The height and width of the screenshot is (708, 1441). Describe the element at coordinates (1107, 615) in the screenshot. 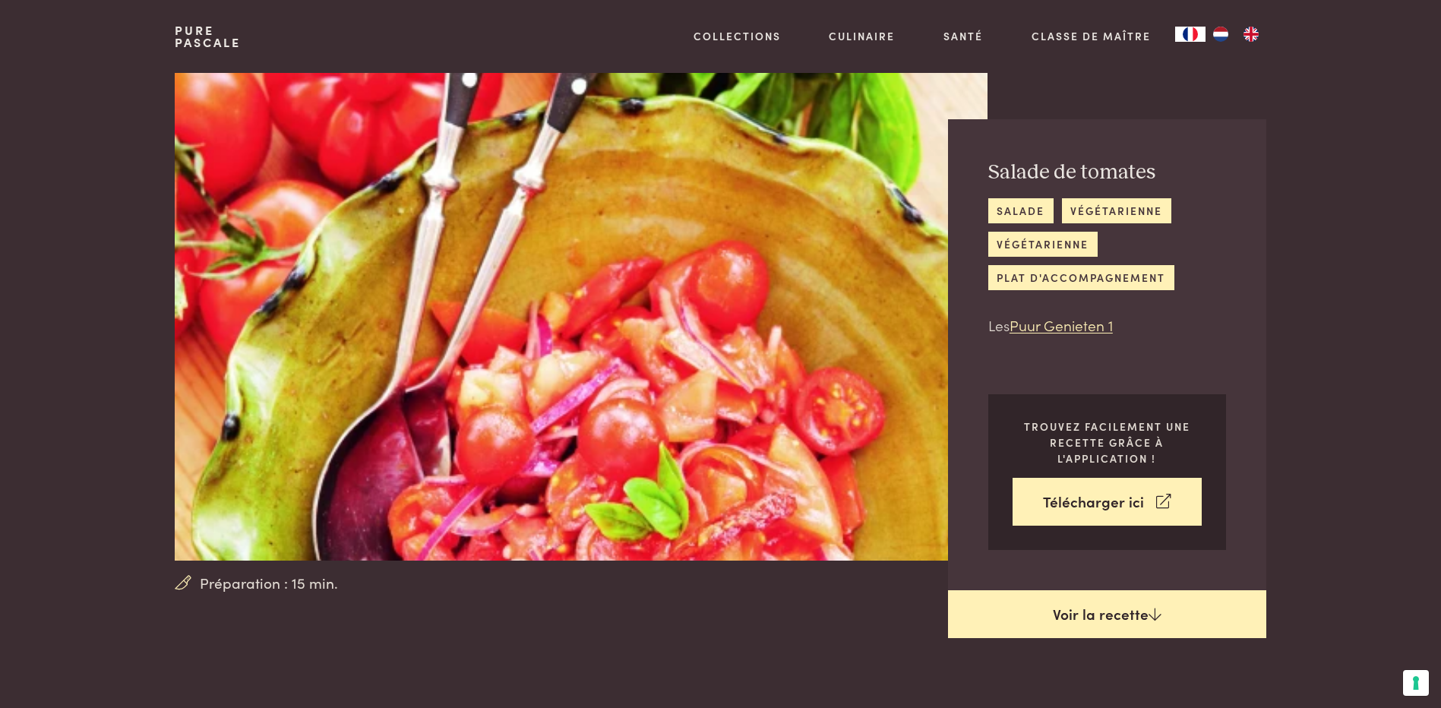

I see `a: Voir la recette` at that location.